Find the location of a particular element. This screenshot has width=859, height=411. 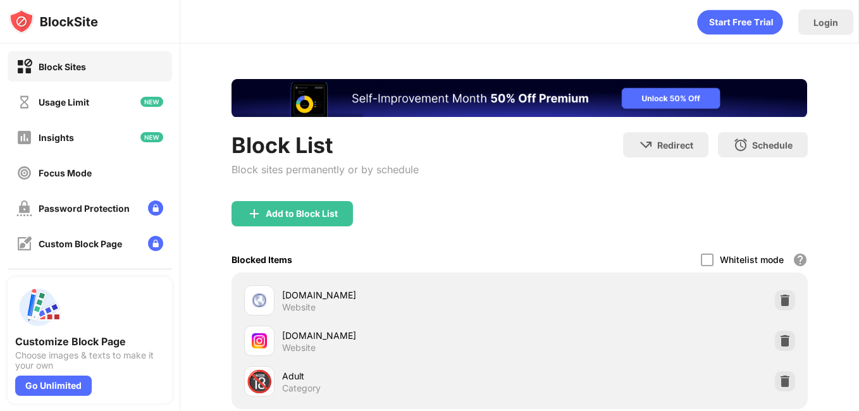

div: Whitelist mode is located at coordinates (751, 259).